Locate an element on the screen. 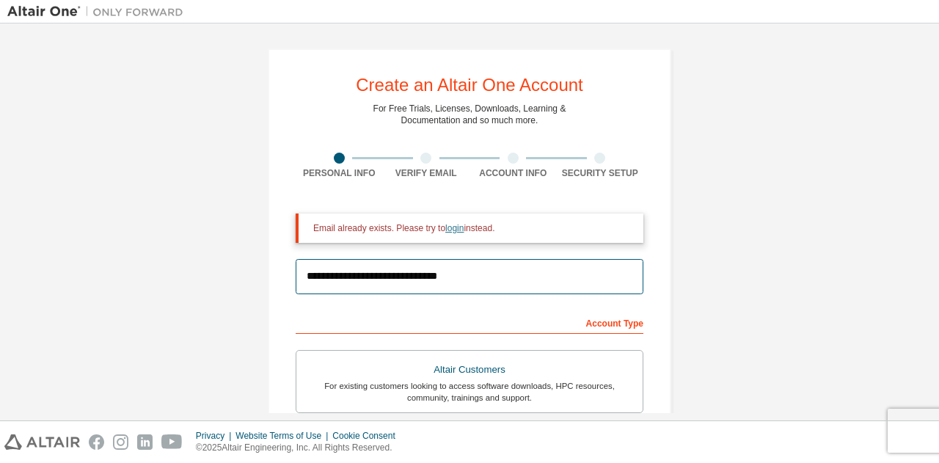 The width and height of the screenshot is (939, 463). div: For existing customers looking to access software downloads, HPC resources, community, trainings ... is located at coordinates (469, 392).